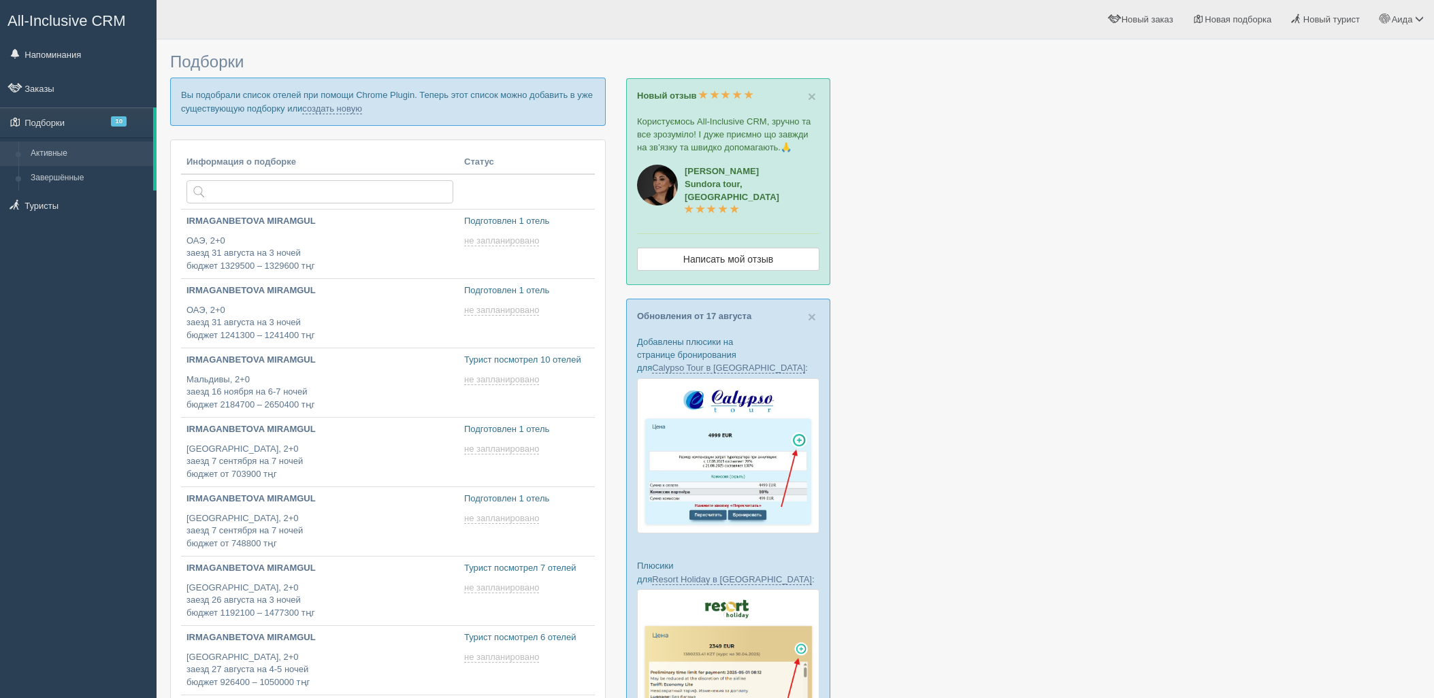 This screenshot has width=1434, height=698. I want to click on span: Подборки, so click(207, 61).